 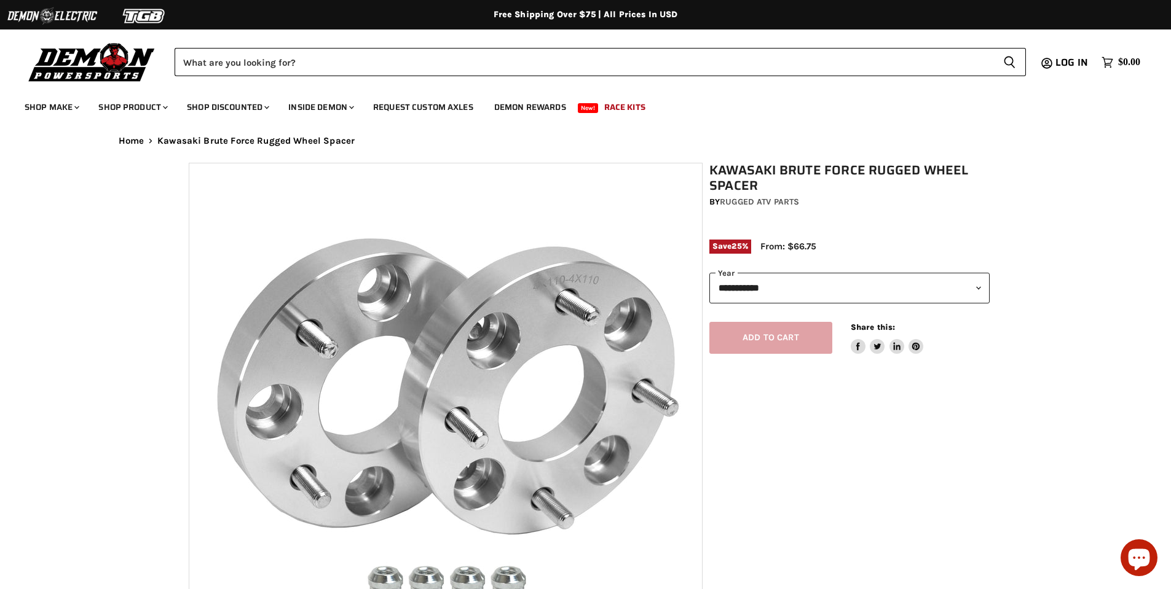 What do you see at coordinates (736, 246) in the screenshot?
I see `span: 25` at bounding box center [736, 246].